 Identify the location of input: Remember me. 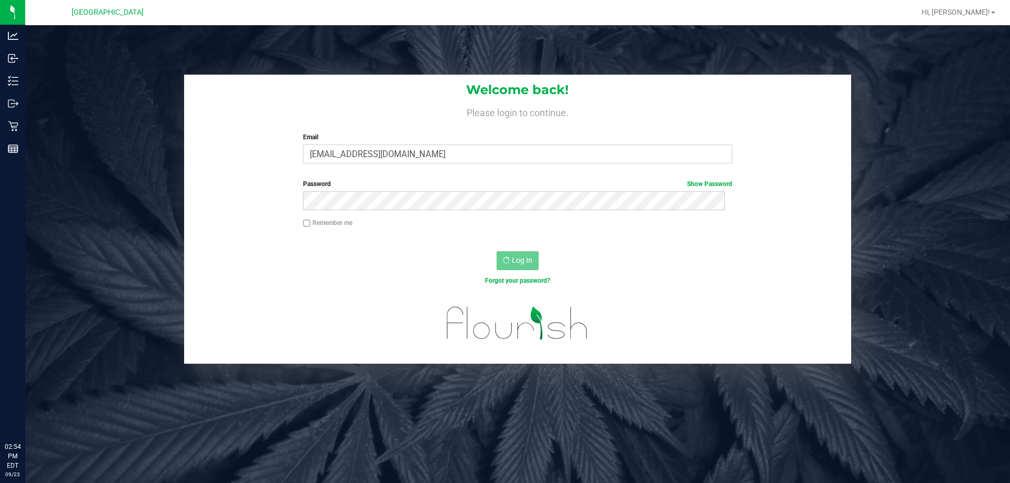
(307, 224).